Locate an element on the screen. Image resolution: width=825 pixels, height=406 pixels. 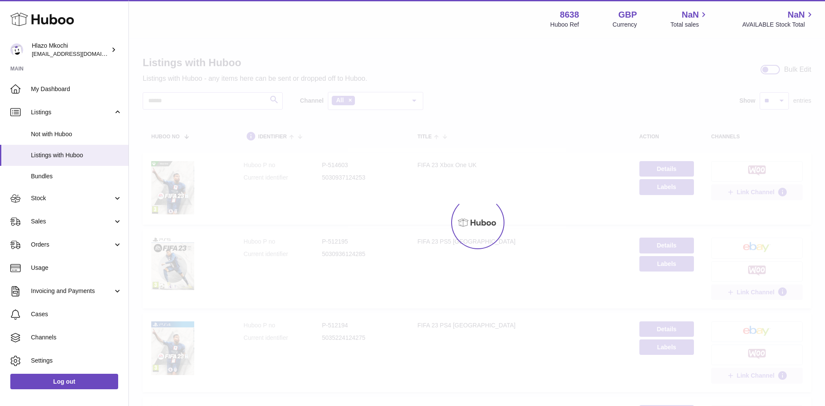
span: My Dashboard is located at coordinates (76, 89).